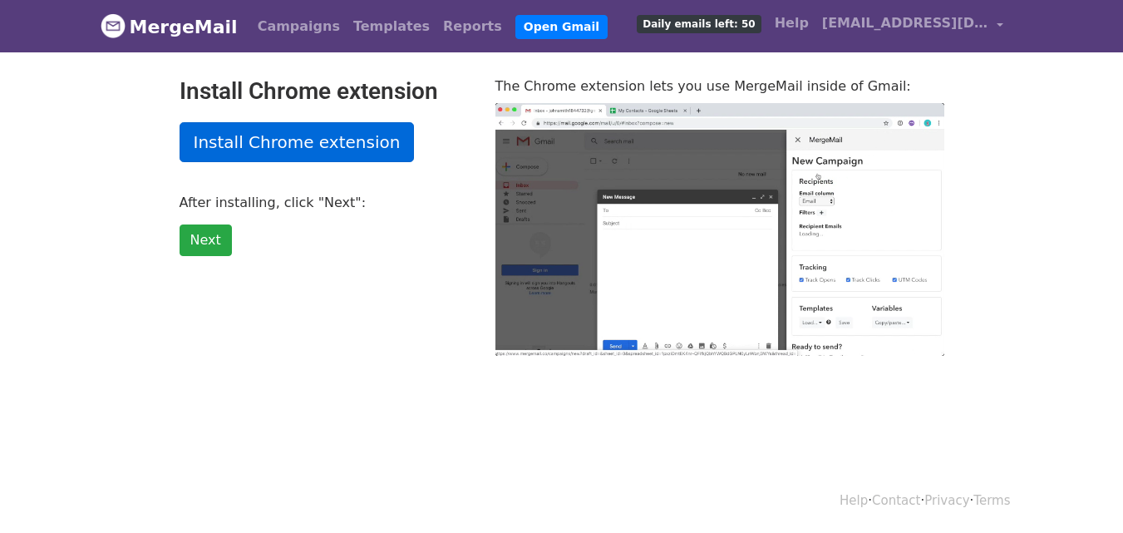 Image resolution: width=1123 pixels, height=533 pixels. I want to click on a: Campaigns, so click(298, 27).